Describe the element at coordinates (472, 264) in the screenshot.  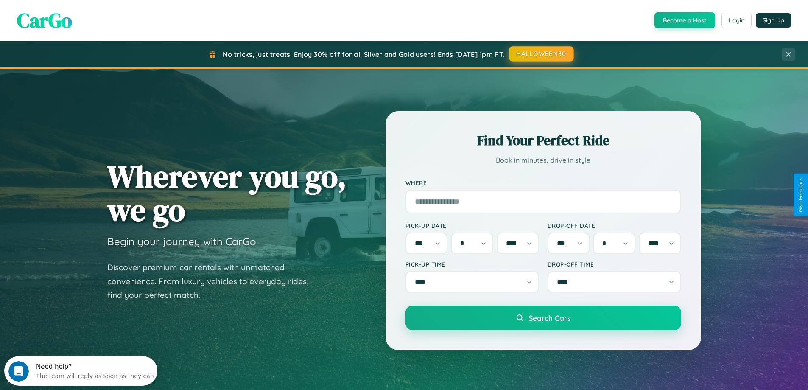
I see `label: Pick-up Time` at that location.